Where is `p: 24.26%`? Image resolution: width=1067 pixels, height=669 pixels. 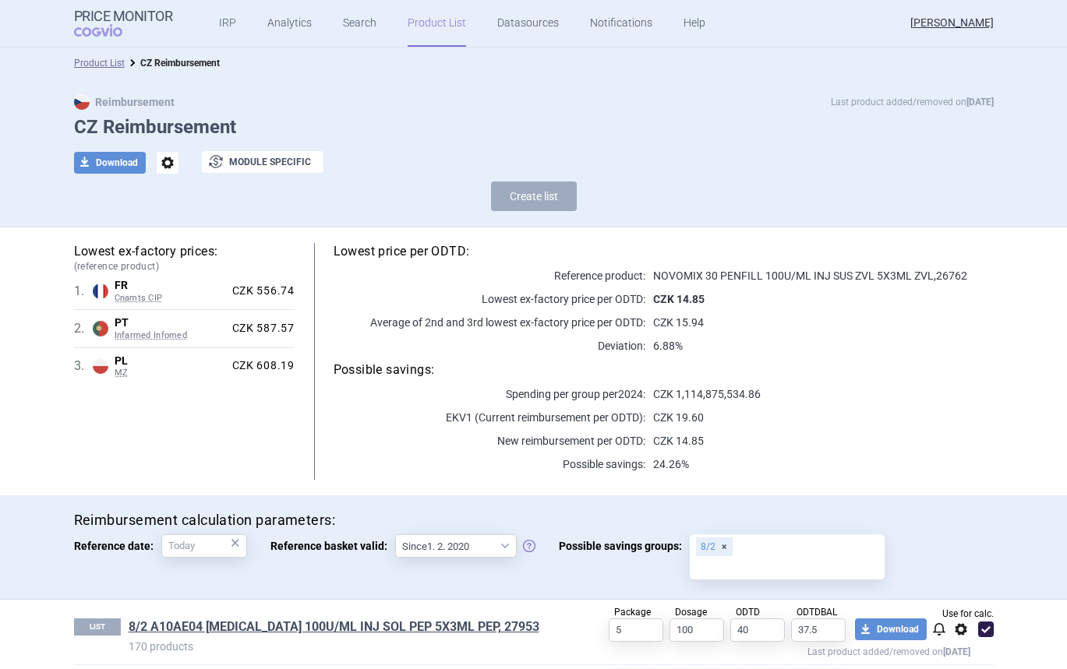 p: 24.26% is located at coordinates (819, 464).